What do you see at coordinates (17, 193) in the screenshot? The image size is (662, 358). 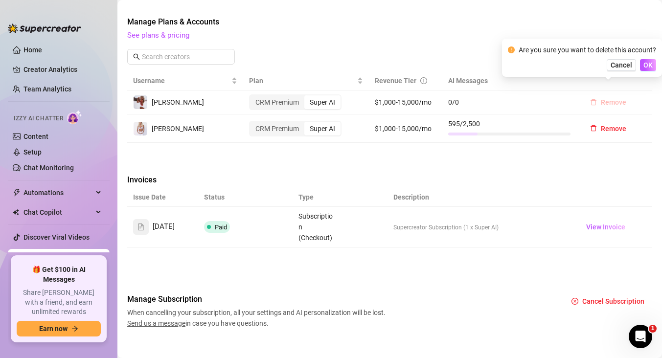 I see `span: thunderbolt` at bounding box center [17, 193].